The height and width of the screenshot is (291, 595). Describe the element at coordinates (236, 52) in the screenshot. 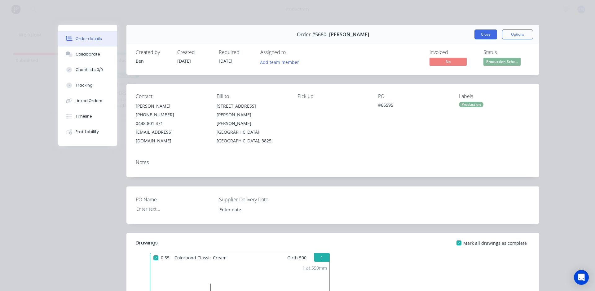

I see `div: Required` at that location.